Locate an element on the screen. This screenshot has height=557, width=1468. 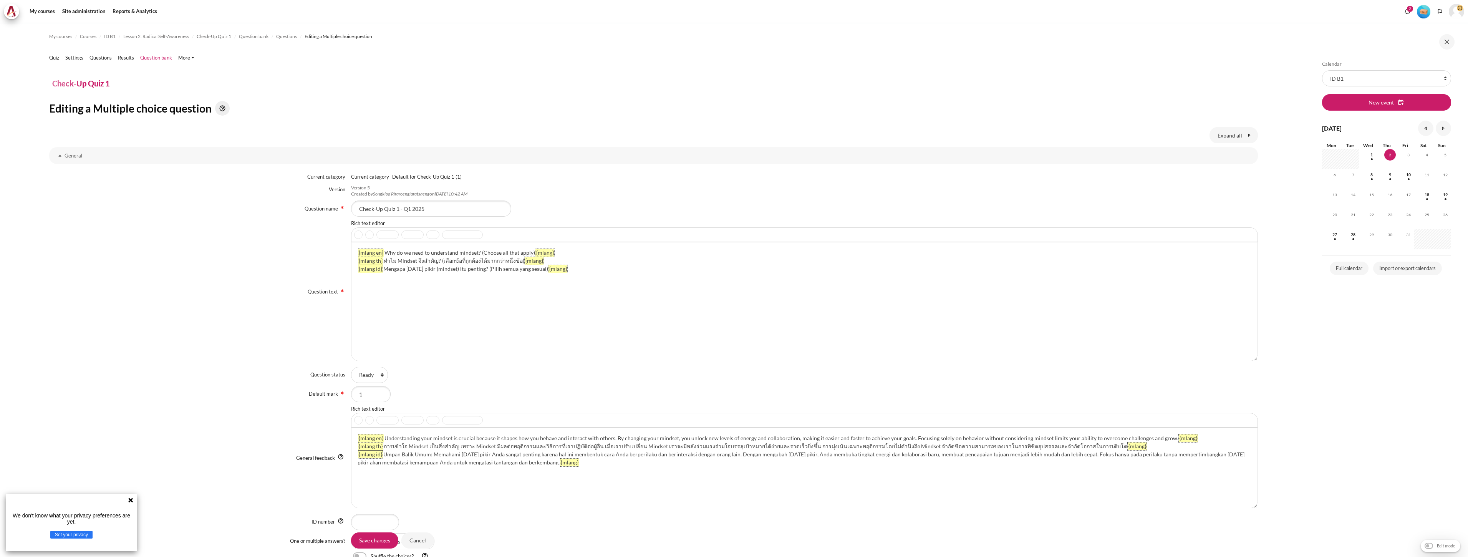
span: 25 is located at coordinates (1427, 215).